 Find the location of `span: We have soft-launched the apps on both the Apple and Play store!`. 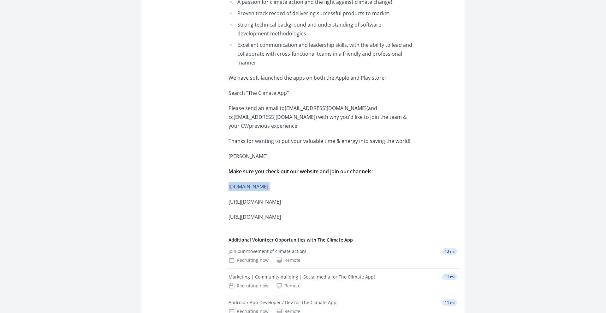

span: We have soft-launched the apps on both the Apple and Play store! is located at coordinates (307, 78).